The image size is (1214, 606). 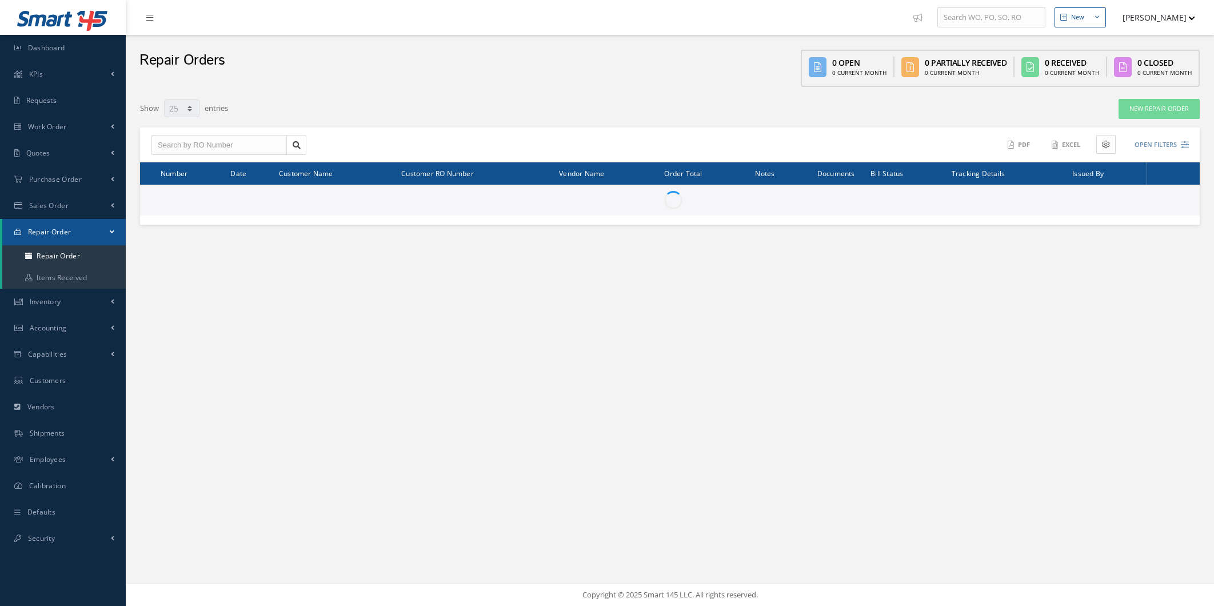 I want to click on button: PDF, so click(x=1020, y=145).